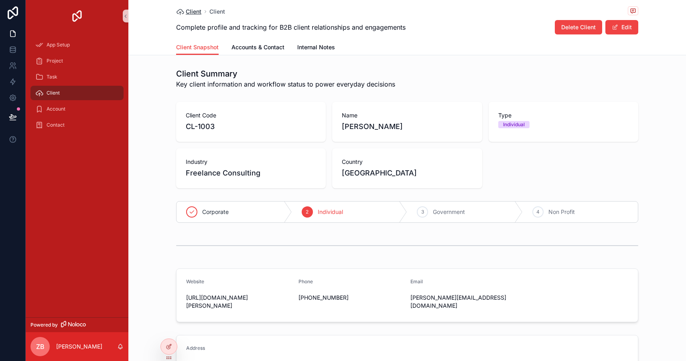 Image resolution: width=686 pixels, height=361 pixels. What do you see at coordinates (251, 127) in the screenshot?
I see `span: CL-1003` at bounding box center [251, 127].